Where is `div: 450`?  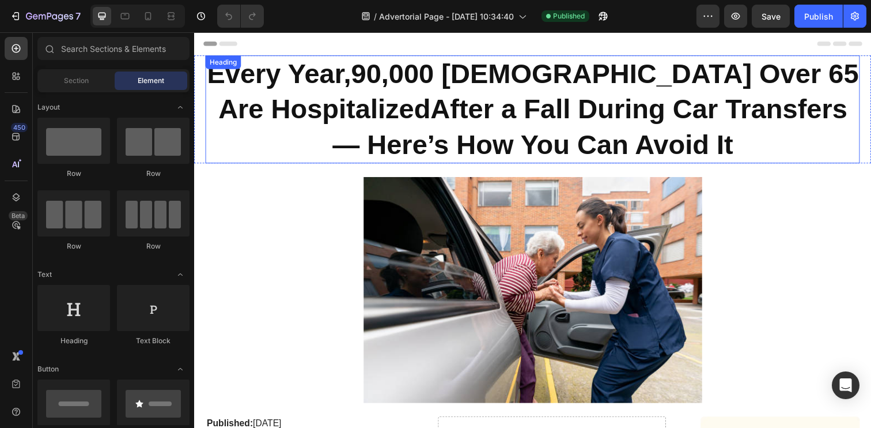
div: 450 is located at coordinates (19, 127).